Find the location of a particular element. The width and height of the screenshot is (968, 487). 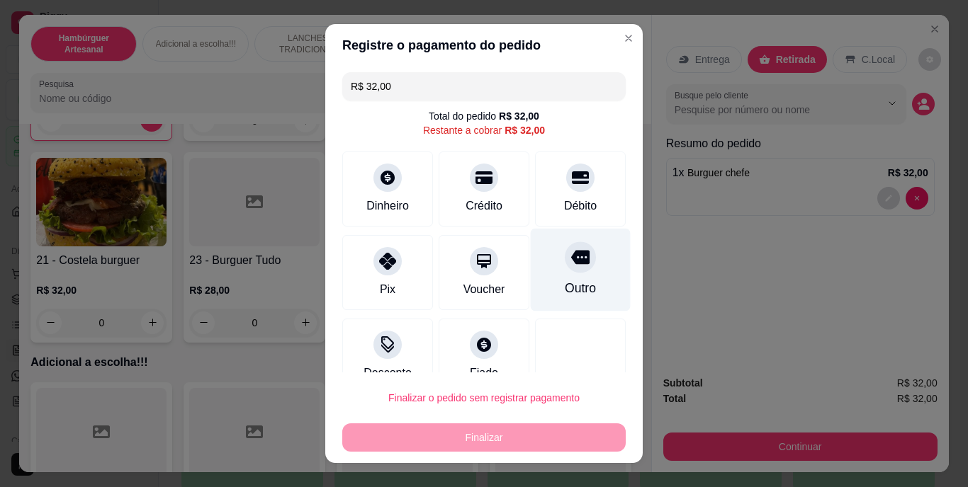

div: Dinheiro is located at coordinates (388, 206).